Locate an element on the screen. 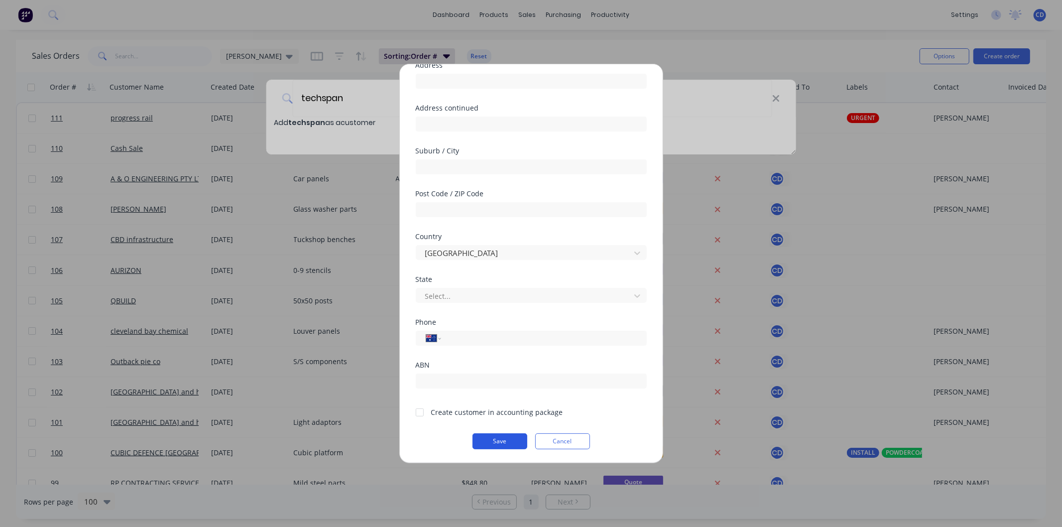 This screenshot has width=1062, height=527. div: Suburb / City is located at coordinates (531, 151).